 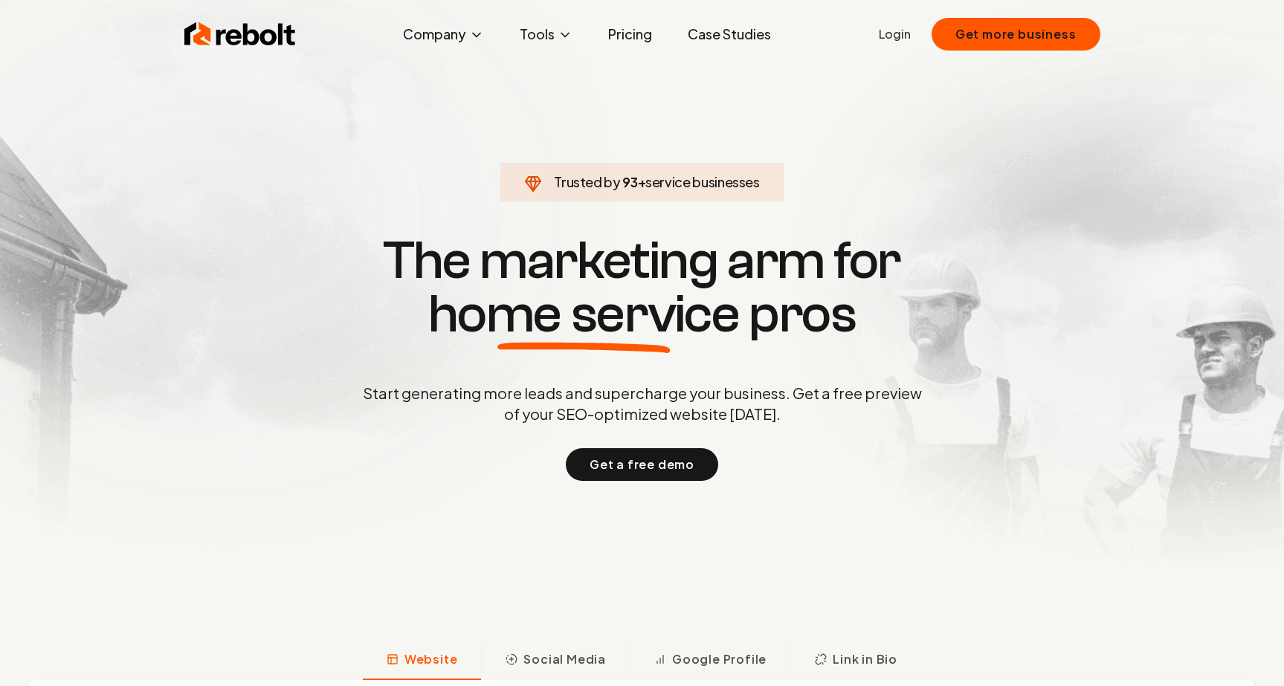 What do you see at coordinates (642, 465) in the screenshot?
I see `button: Get a free demo` at bounding box center [642, 465].